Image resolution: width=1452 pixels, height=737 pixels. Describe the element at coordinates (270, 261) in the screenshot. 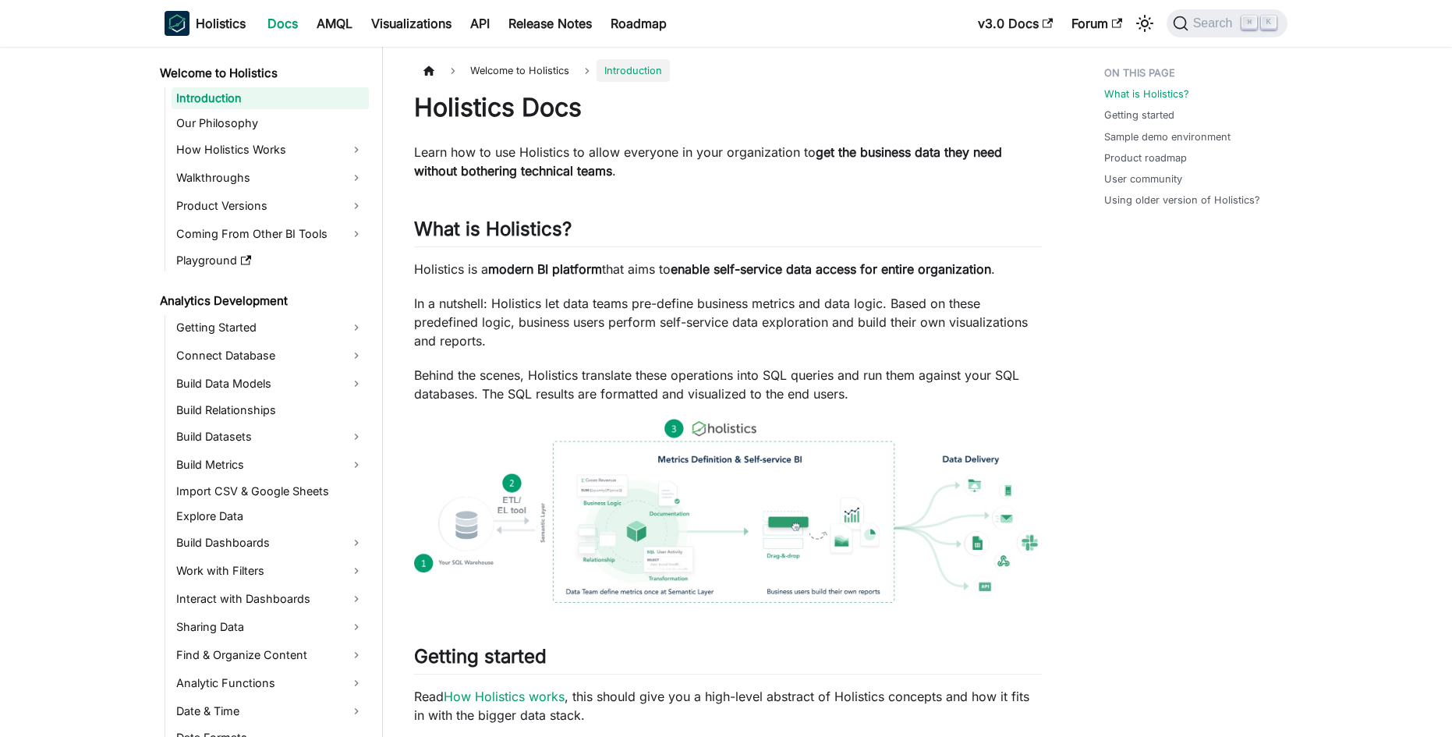

I see `a: Playground` at that location.